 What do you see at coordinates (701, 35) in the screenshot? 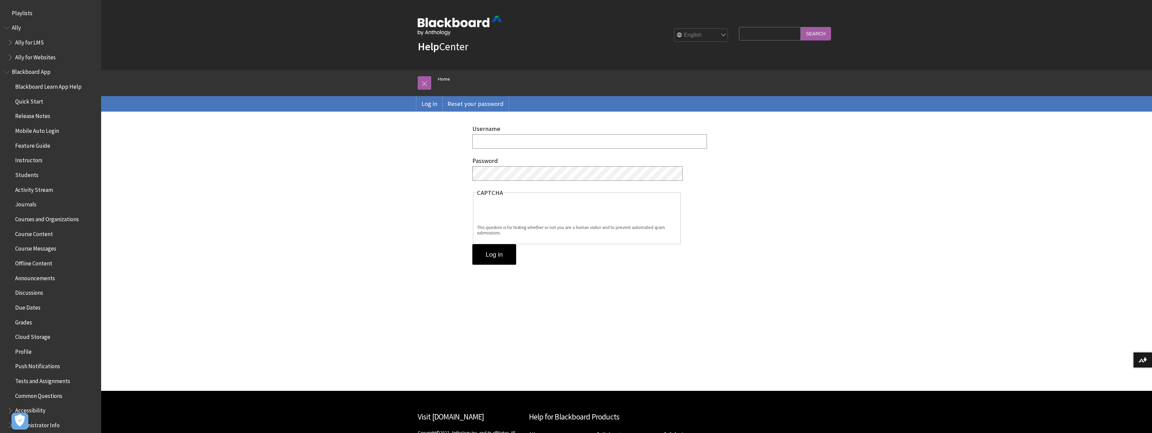
I see `select: Site Language Selector` at bounding box center [701, 35].